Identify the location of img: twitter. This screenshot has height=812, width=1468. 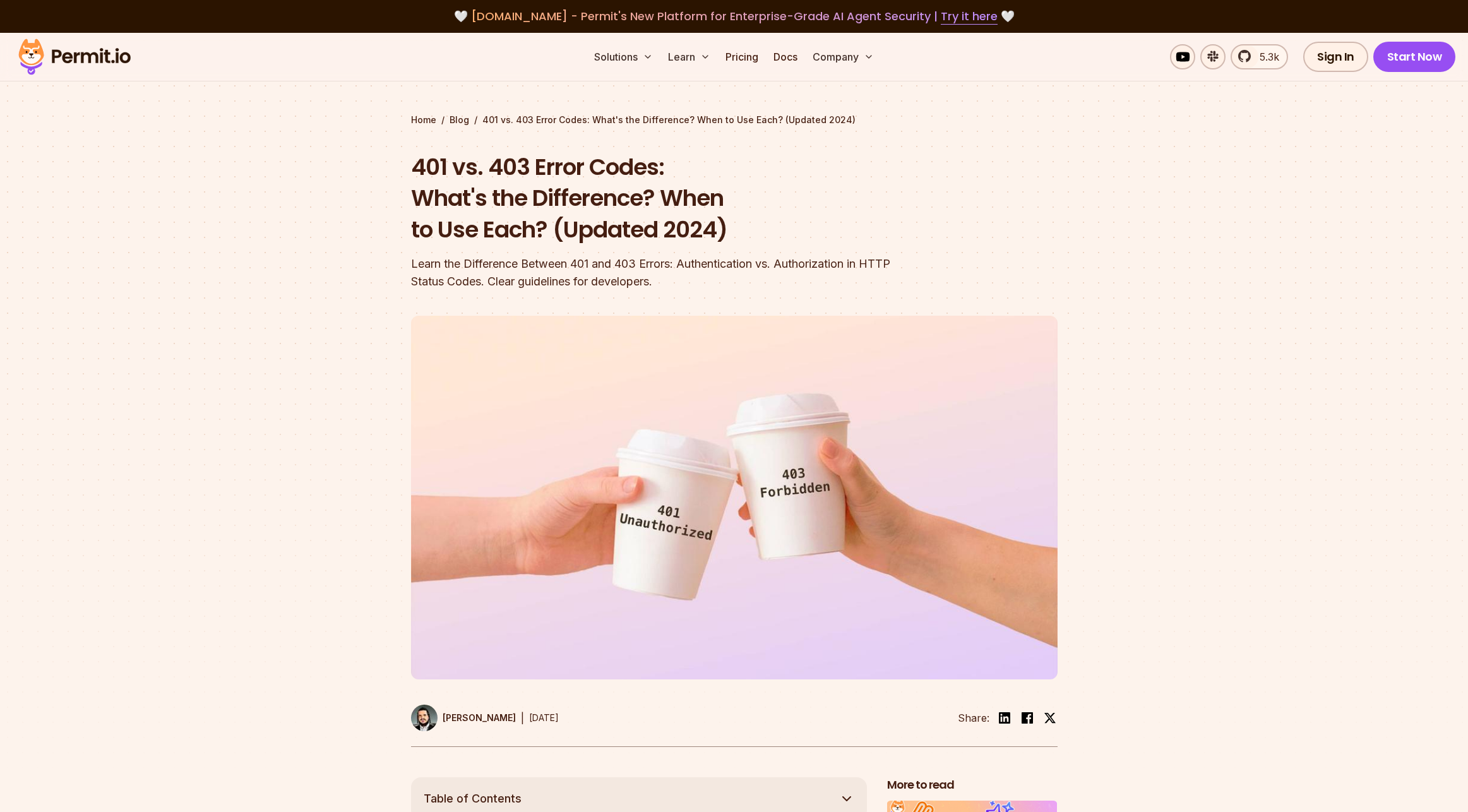
(1050, 717).